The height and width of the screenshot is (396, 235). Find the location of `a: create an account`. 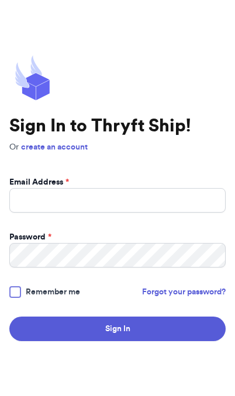

a: create an account is located at coordinates (54, 147).